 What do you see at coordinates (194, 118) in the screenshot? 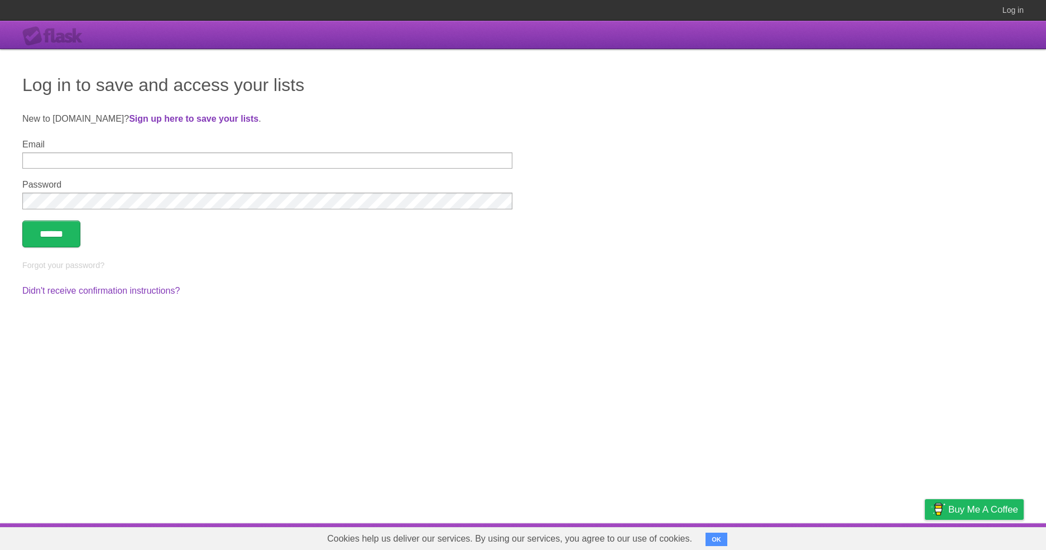
I see `a: Sign up here to save your lists` at bounding box center [194, 118].